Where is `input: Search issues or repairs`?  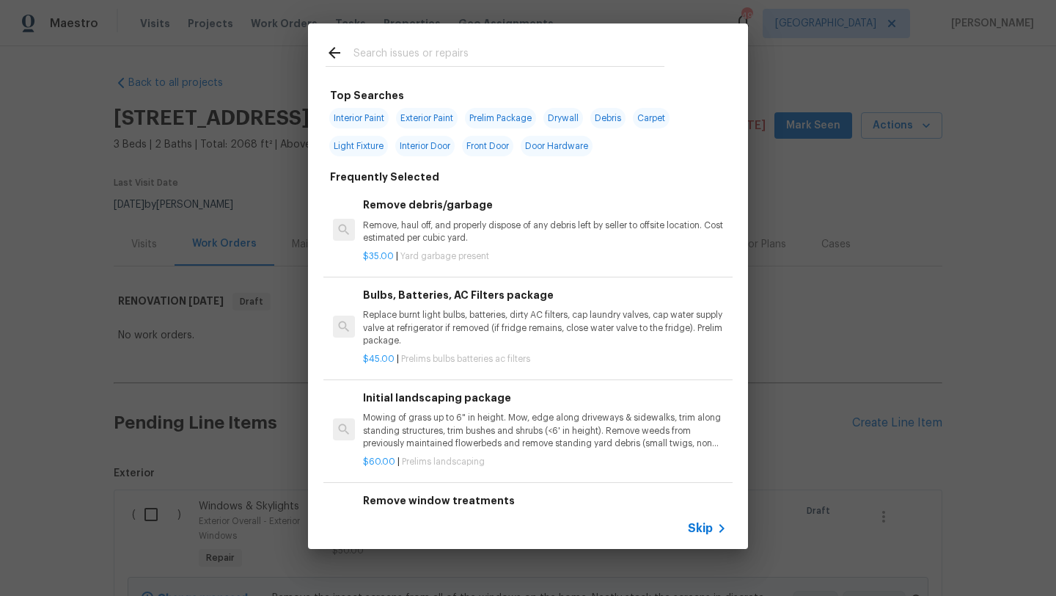 input: Search issues or repairs is located at coordinates (509, 55).